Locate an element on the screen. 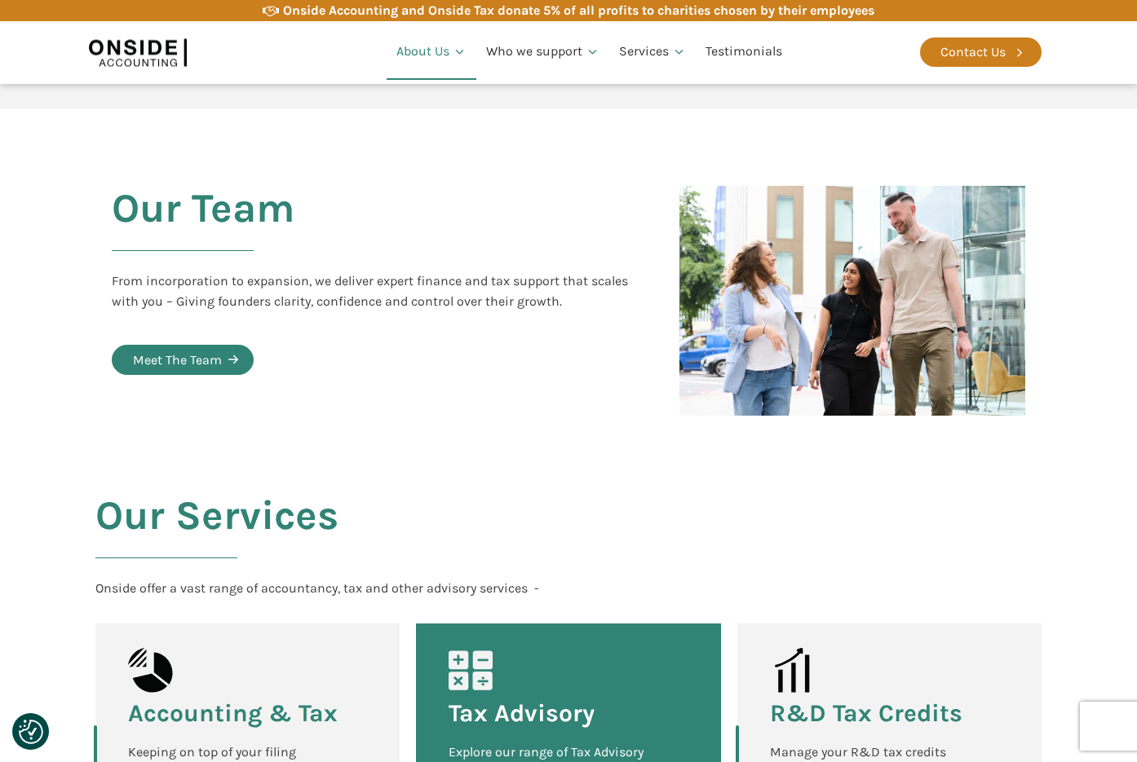 The image size is (1137, 762). a: About Us is located at coordinates (431, 52).